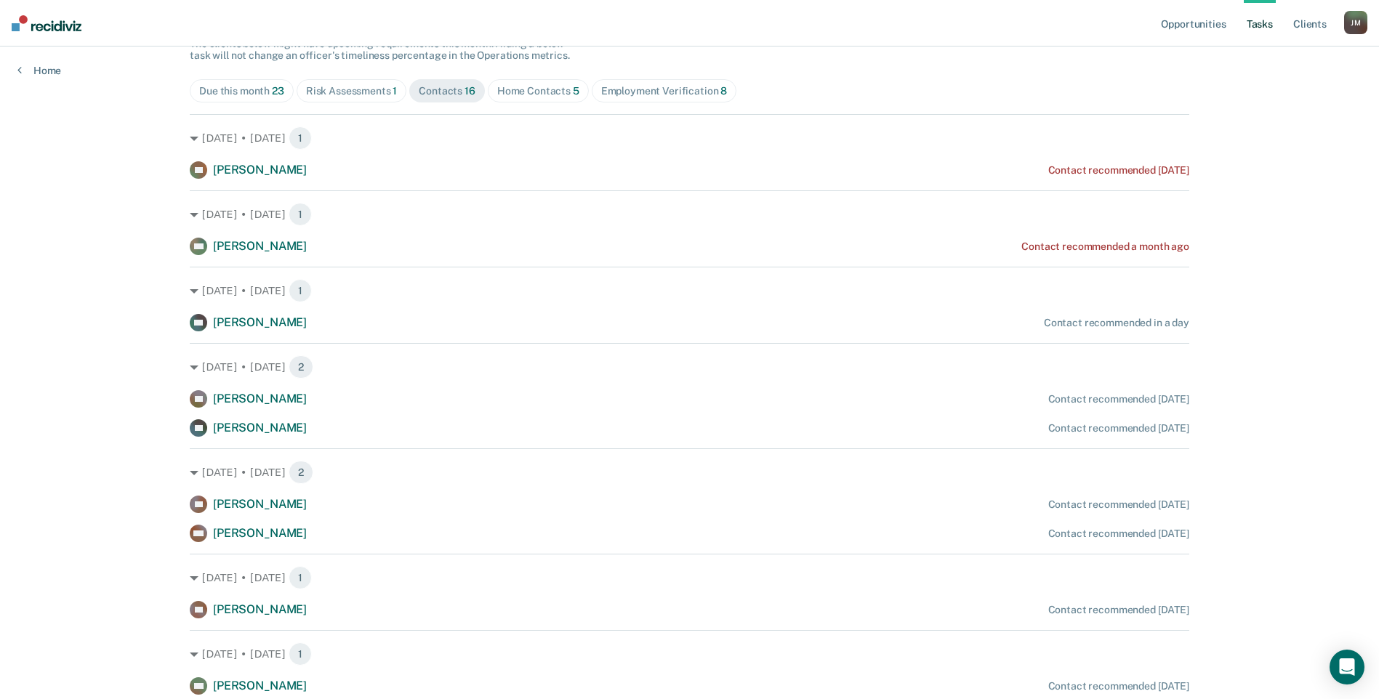  What do you see at coordinates (470, 91) in the screenshot?
I see `span: 16` at bounding box center [470, 91].